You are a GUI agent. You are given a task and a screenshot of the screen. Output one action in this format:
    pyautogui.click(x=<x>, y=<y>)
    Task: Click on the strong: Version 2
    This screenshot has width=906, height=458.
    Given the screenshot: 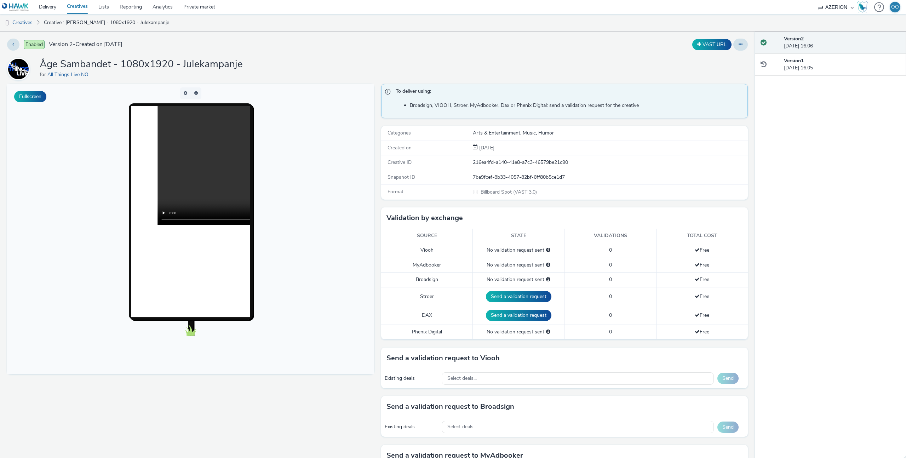 What is the action you would take?
    pyautogui.click(x=794, y=39)
    